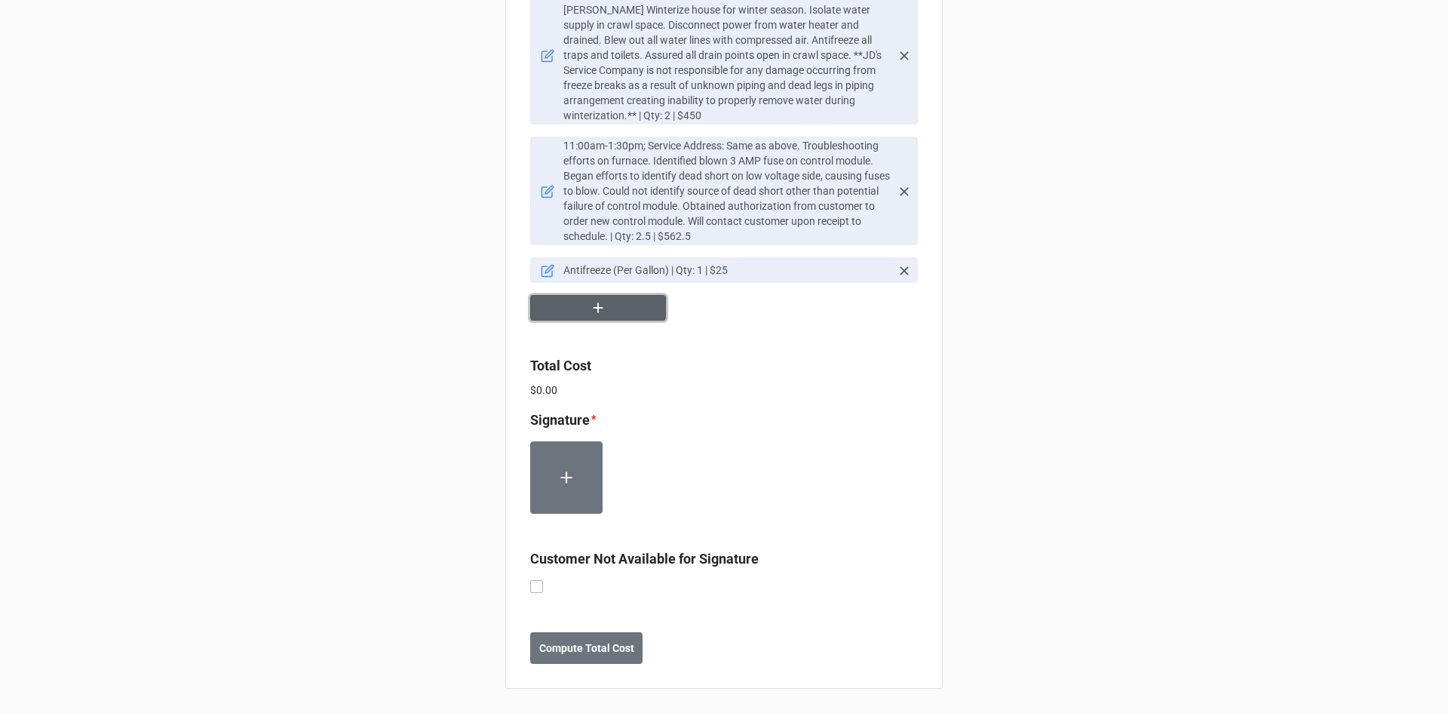 The height and width of the screenshot is (713, 1448). What do you see at coordinates (724, 390) in the screenshot?
I see `p: $0.00` at bounding box center [724, 390].